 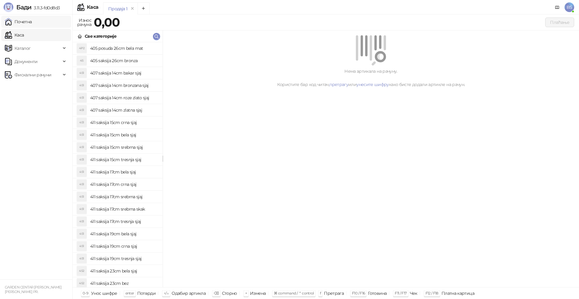 I want to click on span: enter, so click(x=130, y=293).